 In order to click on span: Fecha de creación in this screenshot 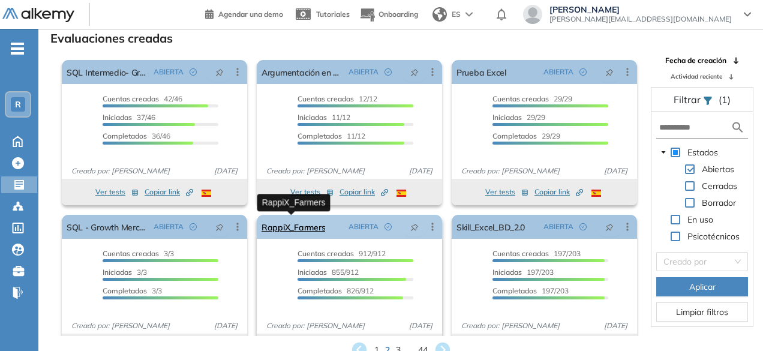, I will do `click(696, 61)`.